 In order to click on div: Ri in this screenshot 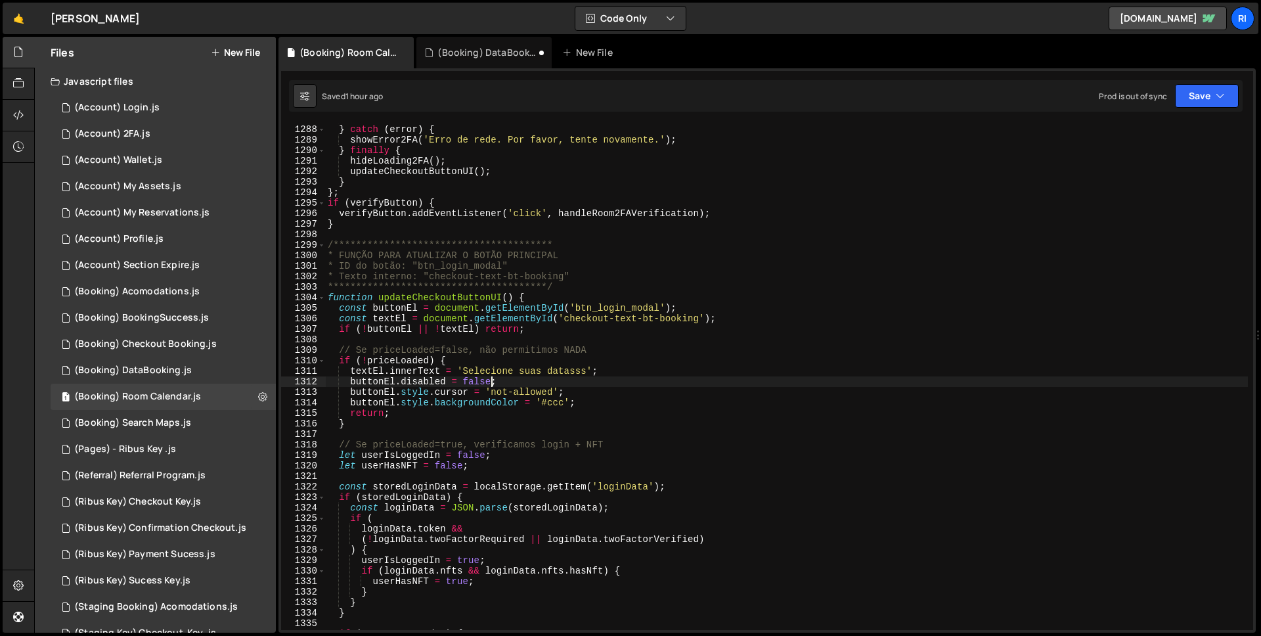, I will do `click(1243, 18)`.